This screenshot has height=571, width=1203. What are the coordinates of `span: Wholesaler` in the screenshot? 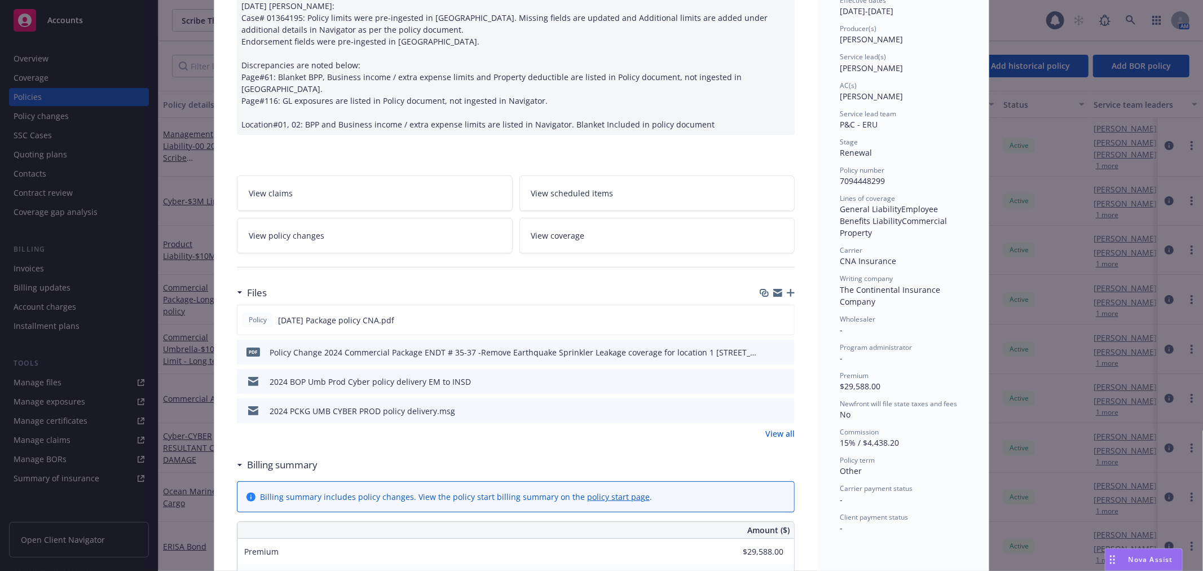 It's located at (857, 319).